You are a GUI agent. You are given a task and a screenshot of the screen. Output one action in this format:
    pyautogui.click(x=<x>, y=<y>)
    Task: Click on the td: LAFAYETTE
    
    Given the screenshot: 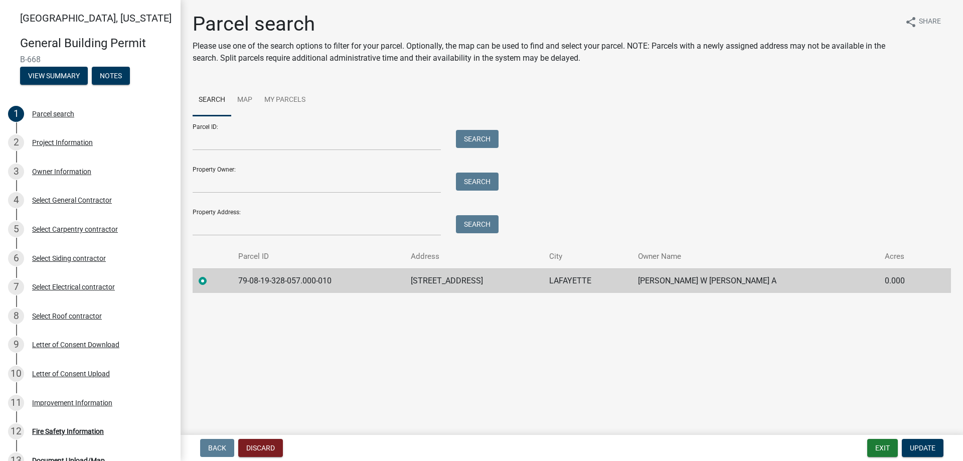 What is the action you would take?
    pyautogui.click(x=587, y=280)
    